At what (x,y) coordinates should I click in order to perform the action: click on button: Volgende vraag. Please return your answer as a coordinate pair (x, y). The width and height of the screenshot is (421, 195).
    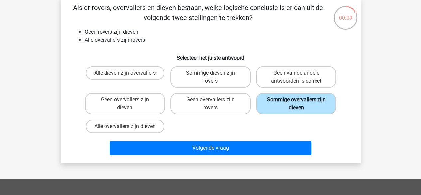
    Looking at the image, I should click on (210, 148).